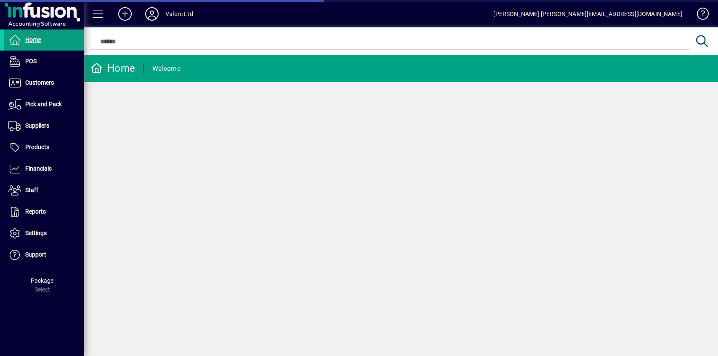  What do you see at coordinates (44, 104) in the screenshot?
I see `a: Pick and Pack` at bounding box center [44, 104].